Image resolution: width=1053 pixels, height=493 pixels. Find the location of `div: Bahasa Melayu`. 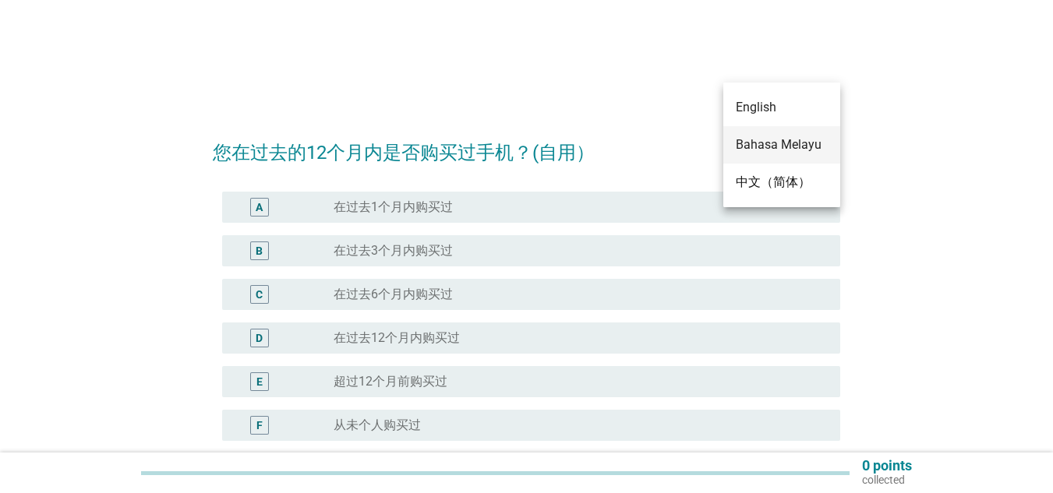

div: Bahasa Melayu is located at coordinates (782, 145).